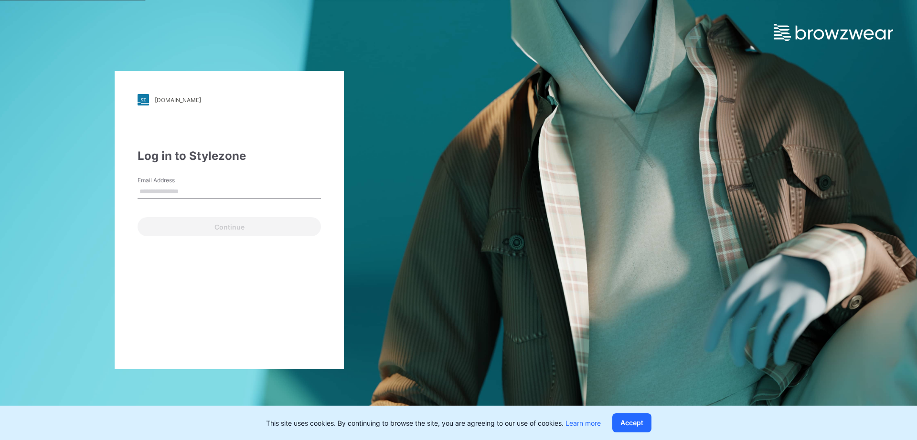  I want to click on img: stylezone-logo.562084cfcfab977791bfbf7441f1a819.svg, so click(143, 100).